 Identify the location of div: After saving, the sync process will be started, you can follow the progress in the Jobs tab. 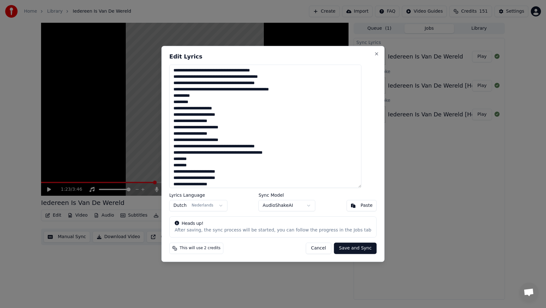
(273, 230).